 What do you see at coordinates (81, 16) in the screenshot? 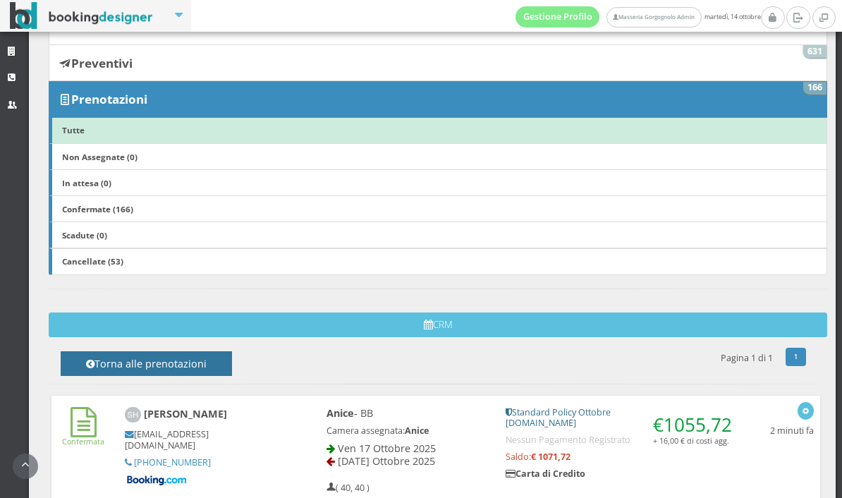
I see `img: BookingDesigner.com` at bounding box center [81, 16].